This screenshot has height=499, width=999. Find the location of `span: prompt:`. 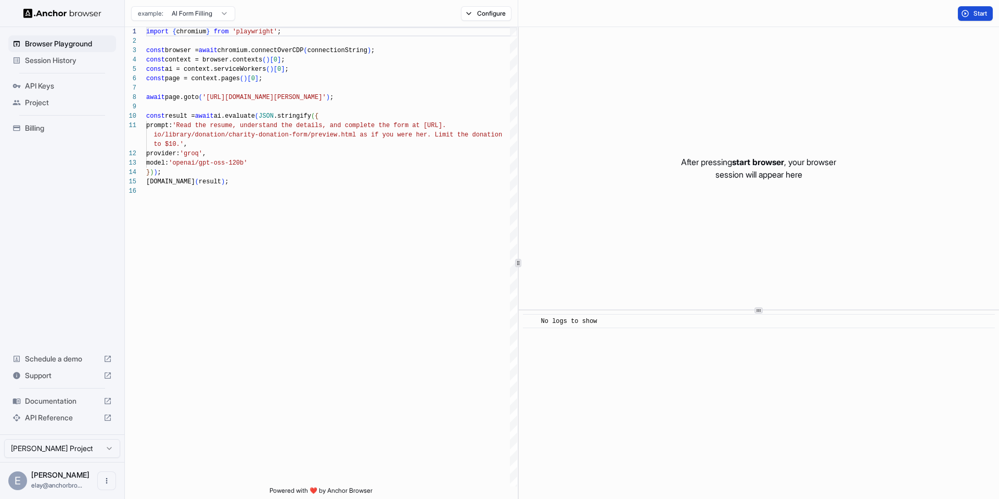

span: prompt: is located at coordinates (159, 125).